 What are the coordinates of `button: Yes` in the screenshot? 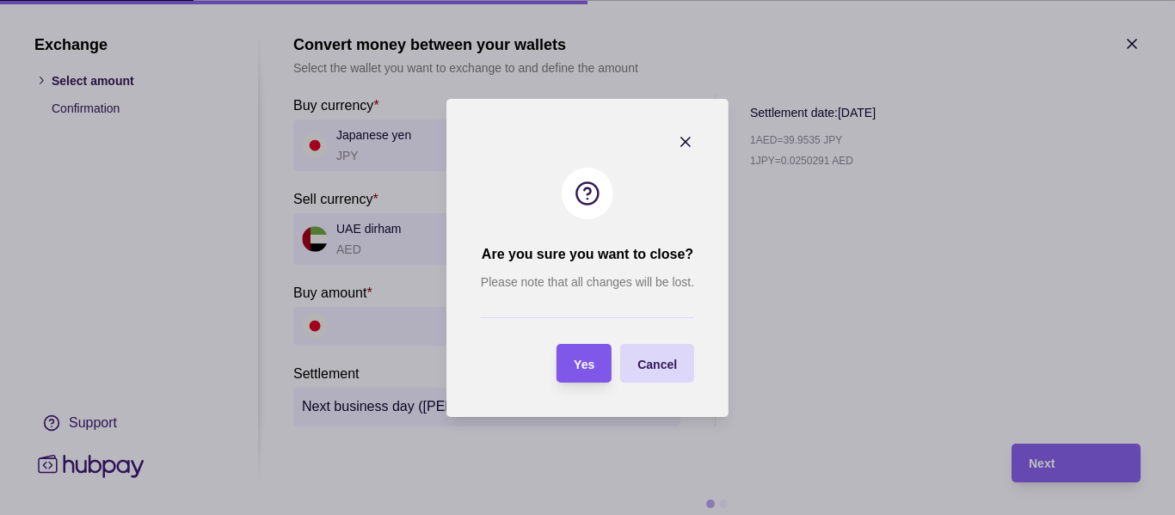 It's located at (584, 363).